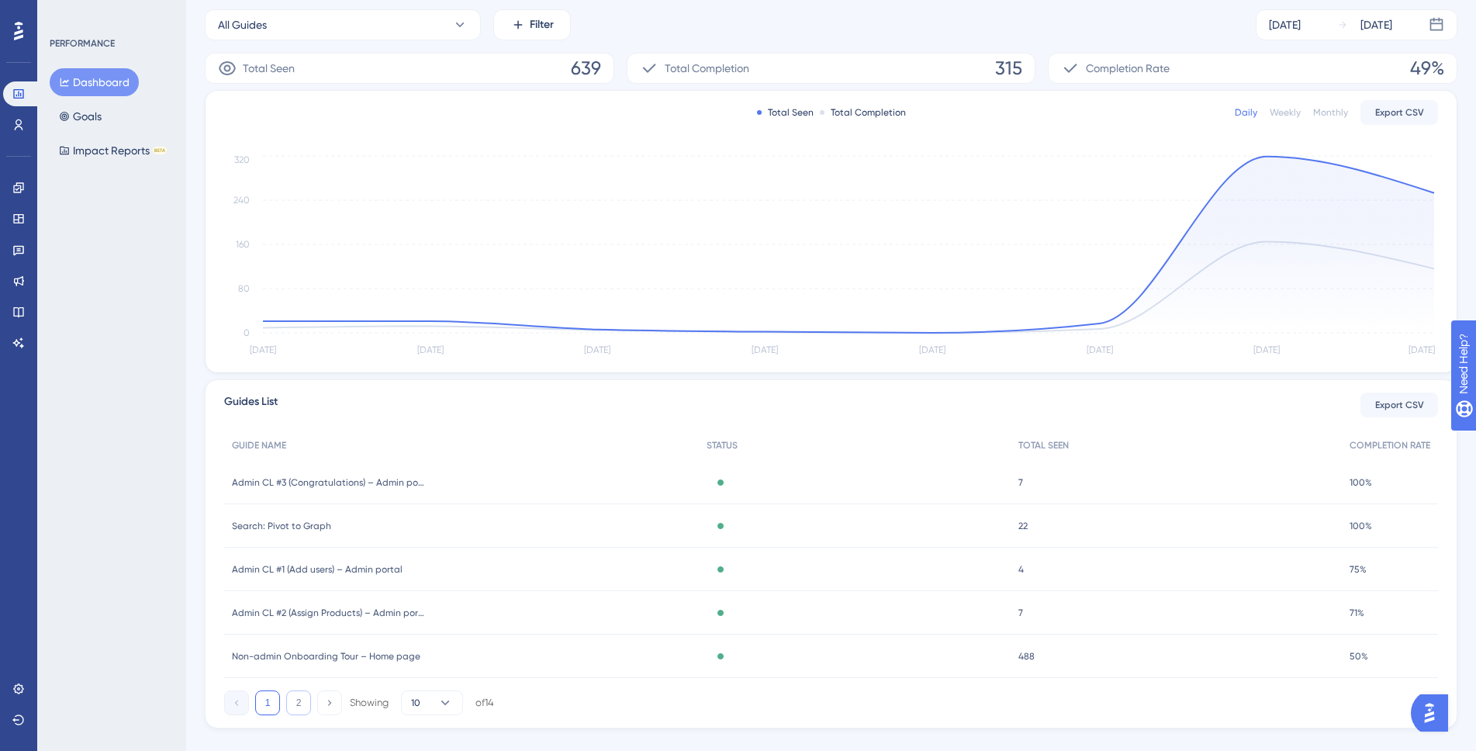  Describe the element at coordinates (862, 112) in the screenshot. I see `div: Total Completion` at that location.